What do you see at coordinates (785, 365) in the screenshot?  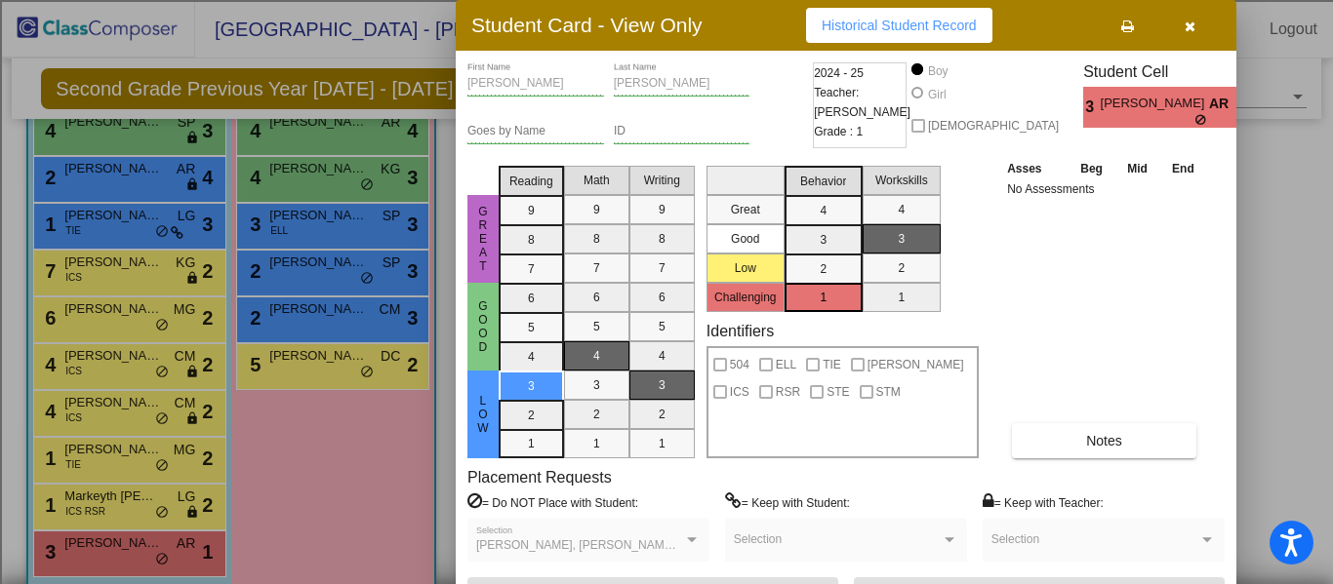 I see `span: ELL` at bounding box center [785, 365].